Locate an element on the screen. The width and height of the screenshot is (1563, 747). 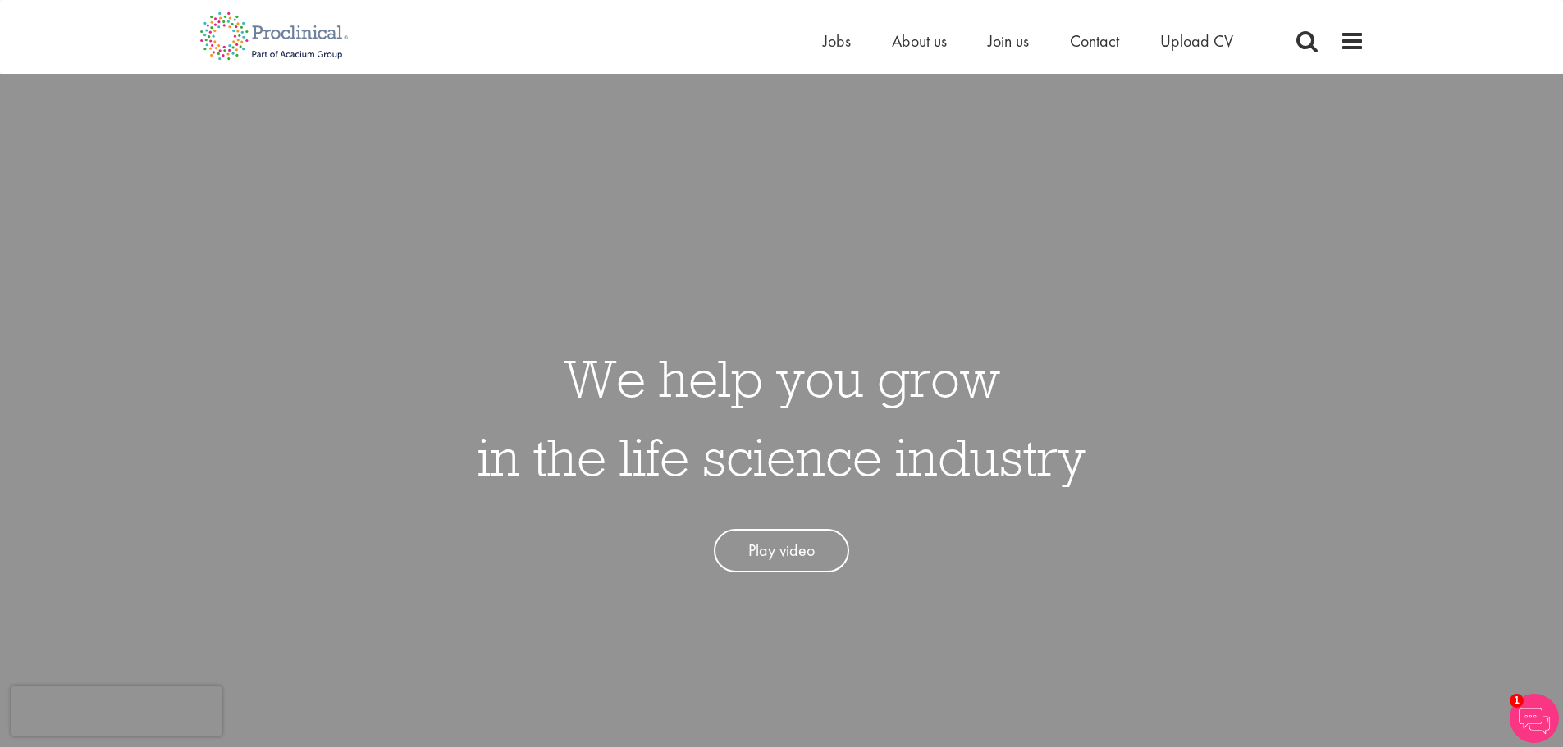
a: Contact is located at coordinates (1094, 41).